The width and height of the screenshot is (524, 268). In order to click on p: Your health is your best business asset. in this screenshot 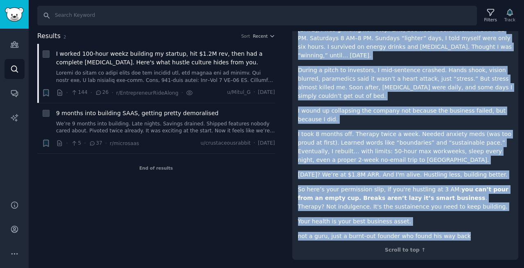, I will do `click(405, 221)`.